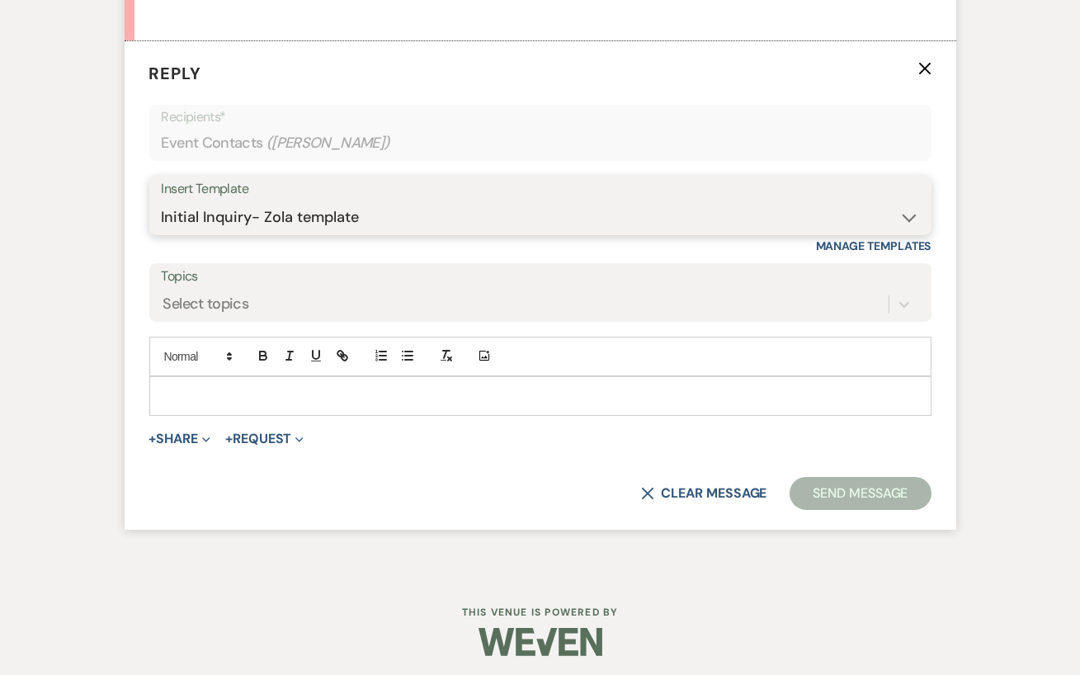 The width and height of the screenshot is (1080, 675). Describe the element at coordinates (180, 439) in the screenshot. I see `button: Share` at that location.